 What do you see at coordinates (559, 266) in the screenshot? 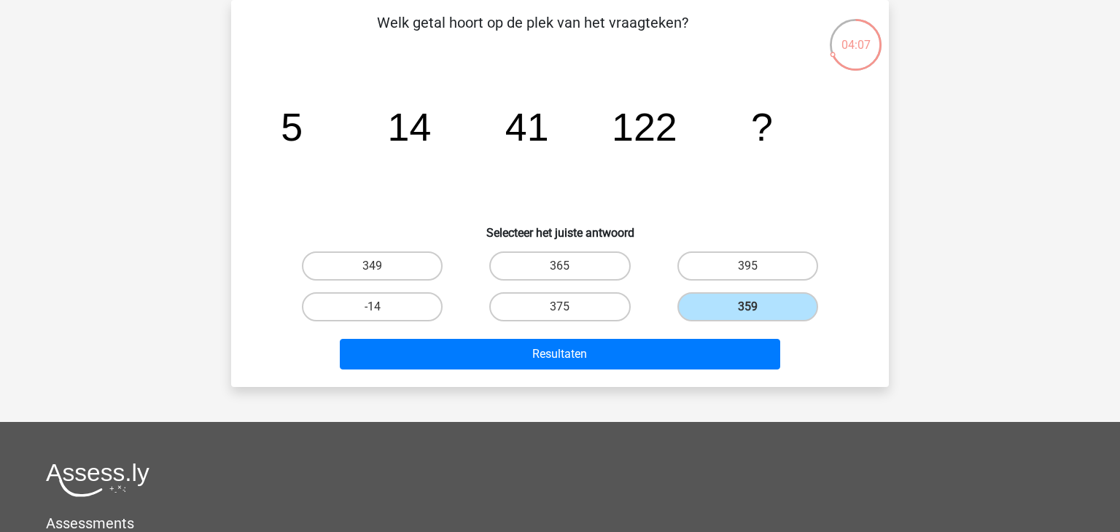
I see `label: 365` at bounding box center [559, 266].